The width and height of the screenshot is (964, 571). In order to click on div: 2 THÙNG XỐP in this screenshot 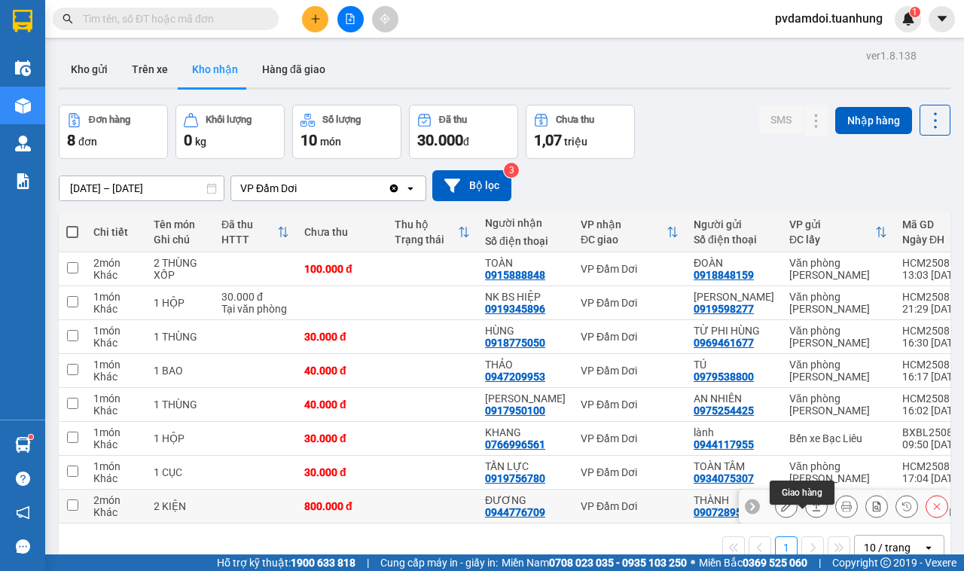, I will do `click(180, 269)`.